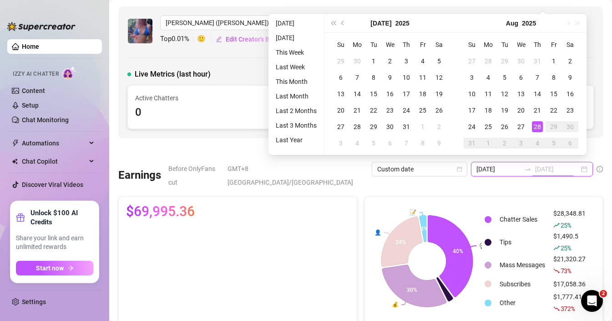  Describe the element at coordinates (521, 127) in the screenshot. I see `td: 2025-08-27` at that location.